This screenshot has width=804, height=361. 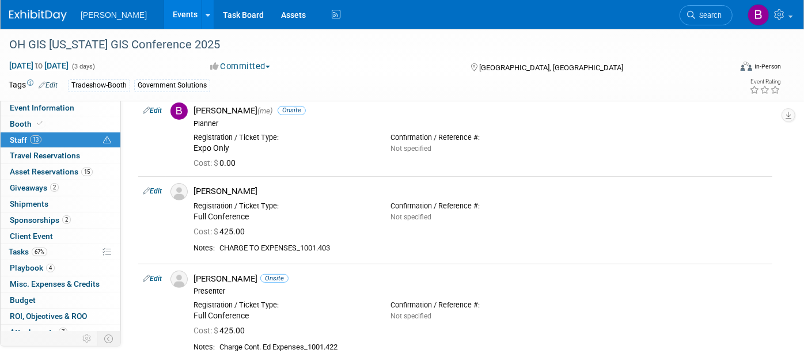 I want to click on div: Event Rating, so click(x=765, y=82).